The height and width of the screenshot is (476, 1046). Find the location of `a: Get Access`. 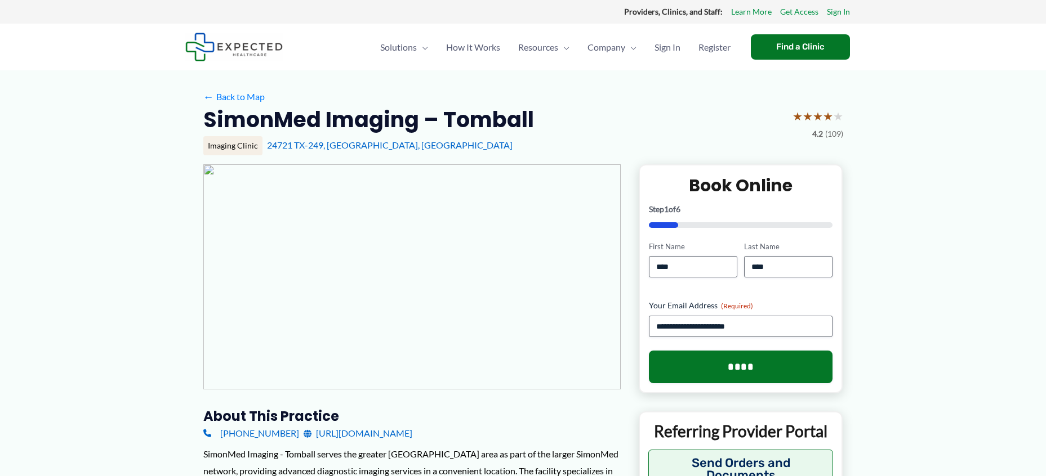

a: Get Access is located at coordinates (799, 12).